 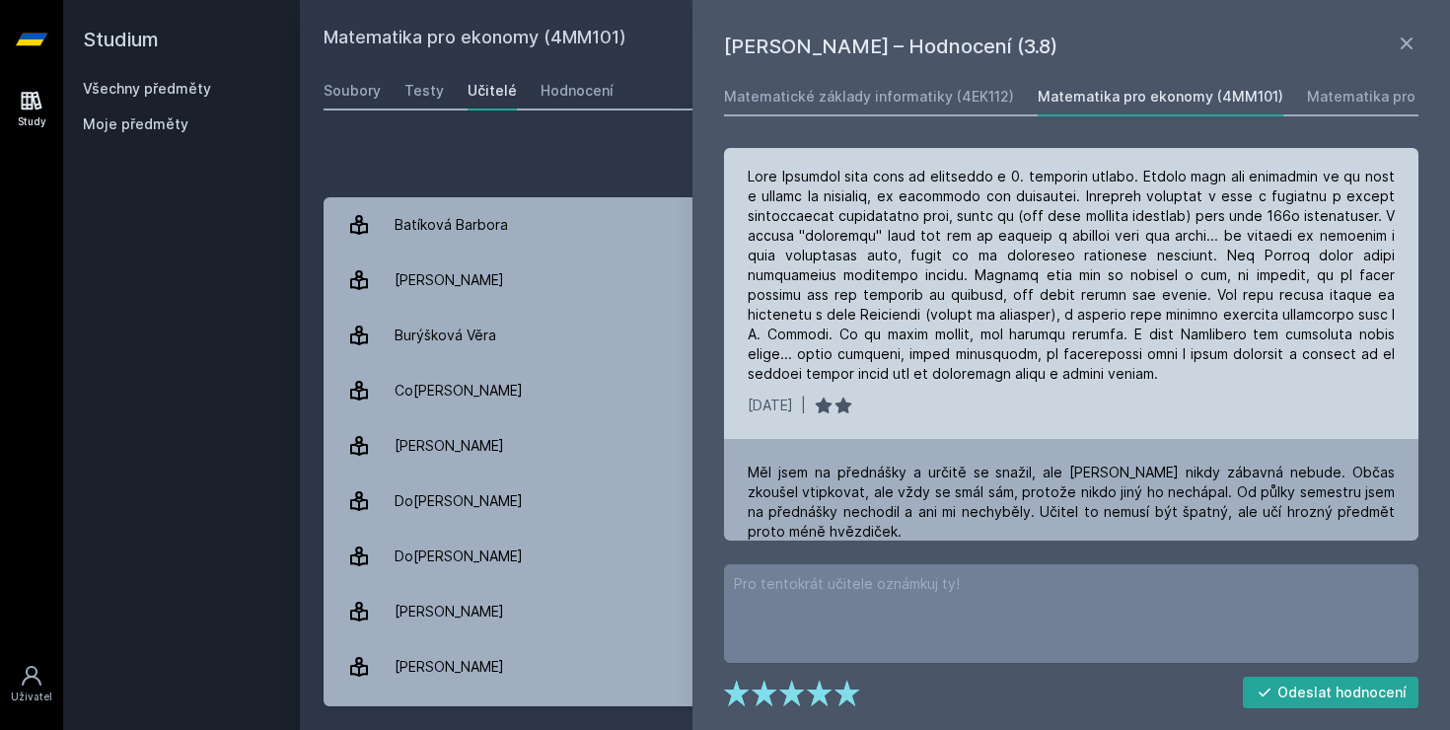 I want to click on a: Učitelé, so click(x=492, y=91).